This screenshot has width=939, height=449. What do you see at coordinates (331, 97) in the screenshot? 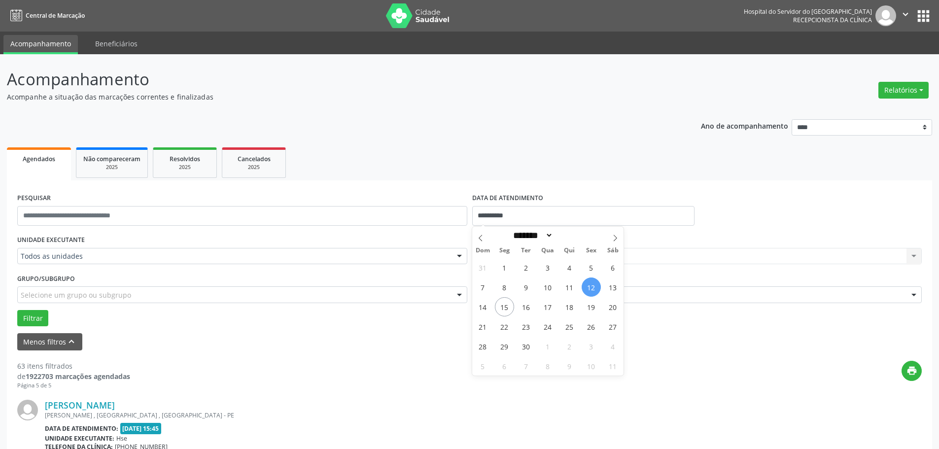
I see `p: Acompanhe a situação das marcações correntes e finalizadas` at bounding box center [331, 97].